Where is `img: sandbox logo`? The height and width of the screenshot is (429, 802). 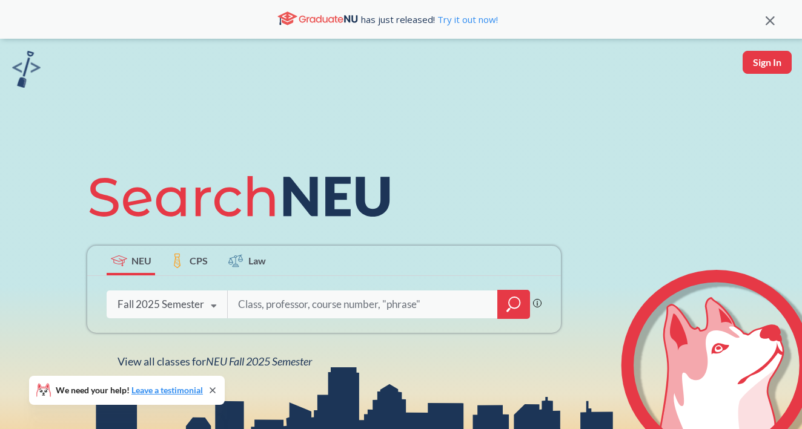
img: sandbox logo is located at coordinates (26, 69).